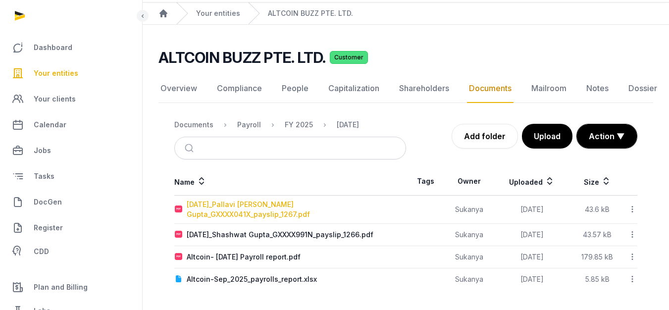 The height and width of the screenshot is (310, 669). What do you see at coordinates (598, 89) in the screenshot?
I see `a: Notes` at bounding box center [598, 89].